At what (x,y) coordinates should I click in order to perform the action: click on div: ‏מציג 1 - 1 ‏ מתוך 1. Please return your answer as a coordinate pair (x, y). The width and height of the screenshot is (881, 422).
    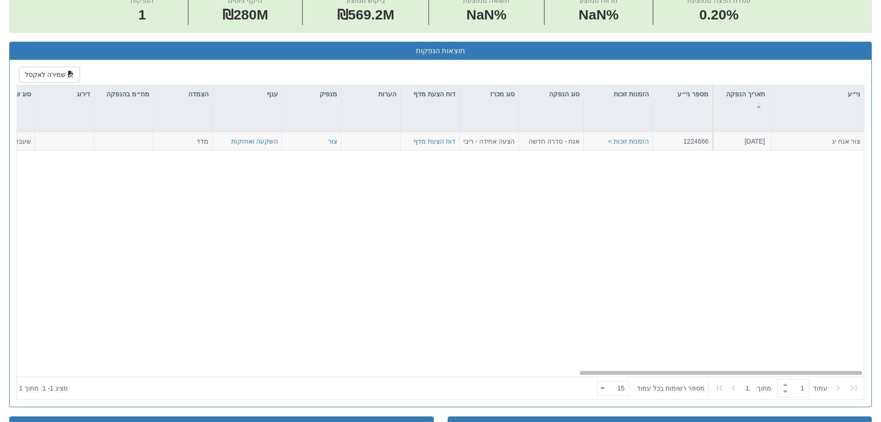
    Looking at the image, I should click on (43, 388).